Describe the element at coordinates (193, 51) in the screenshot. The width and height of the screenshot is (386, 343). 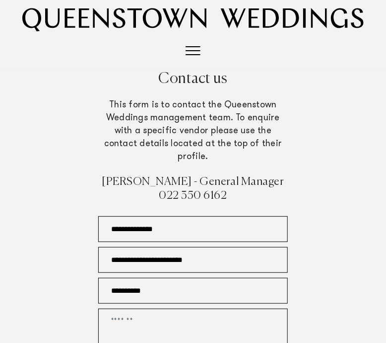
I see `button: Toggle navigation` at that location.